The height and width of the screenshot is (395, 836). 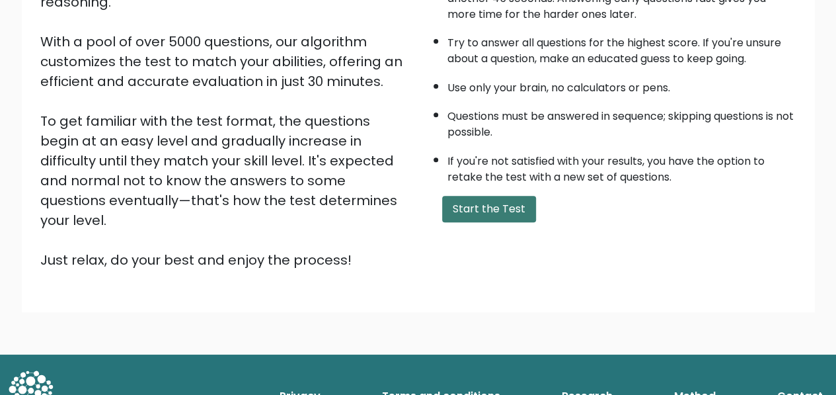 What do you see at coordinates (622, 85) in the screenshot?
I see `li: Use only your brain, no calculators or pens.` at bounding box center [622, 85].